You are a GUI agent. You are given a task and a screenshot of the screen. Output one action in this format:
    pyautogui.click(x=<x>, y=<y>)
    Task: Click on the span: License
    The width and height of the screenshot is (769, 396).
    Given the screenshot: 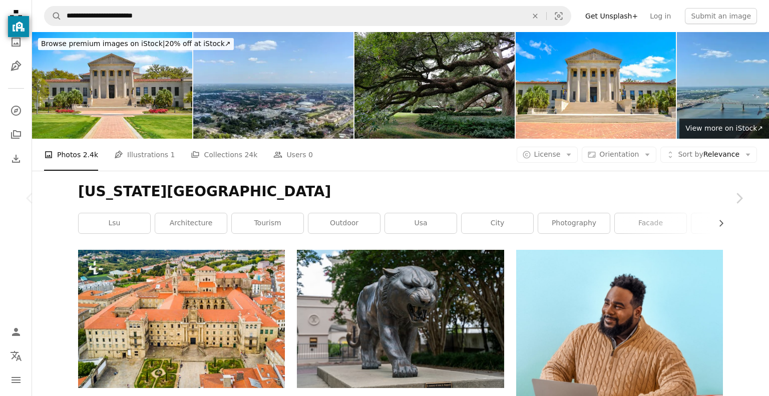 What is the action you would take?
    pyautogui.click(x=547, y=154)
    